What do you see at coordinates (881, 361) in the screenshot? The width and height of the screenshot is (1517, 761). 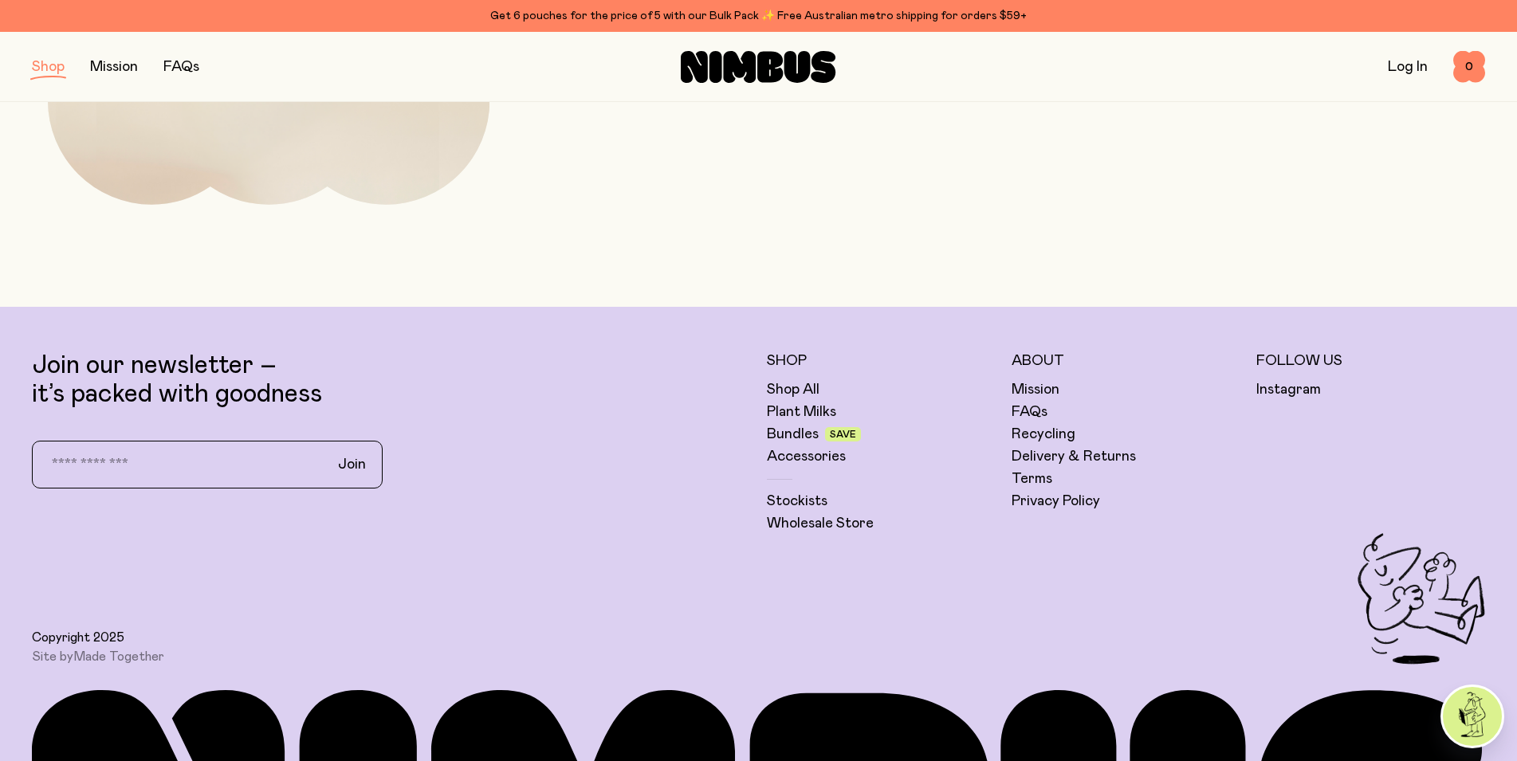 I see `h5: Shop` at bounding box center [881, 361].